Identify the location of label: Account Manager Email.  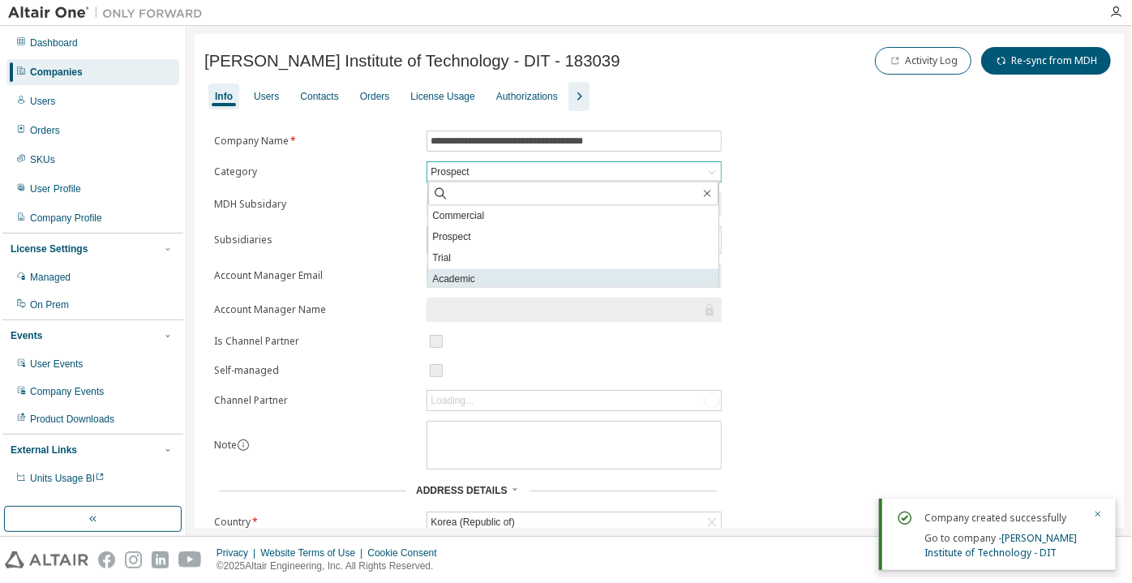
(315, 276).